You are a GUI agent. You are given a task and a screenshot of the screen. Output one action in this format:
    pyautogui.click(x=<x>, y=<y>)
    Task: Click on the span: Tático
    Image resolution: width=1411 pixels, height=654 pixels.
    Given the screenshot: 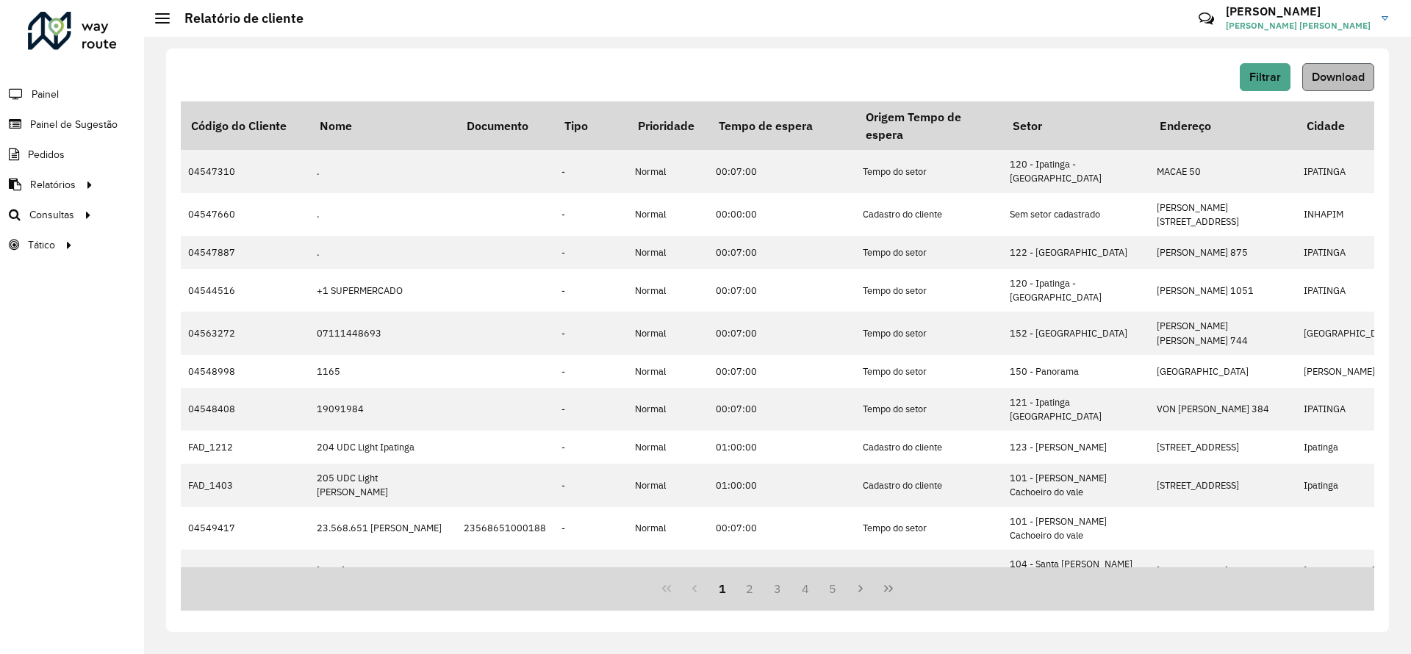 What is the action you would take?
    pyautogui.click(x=41, y=245)
    